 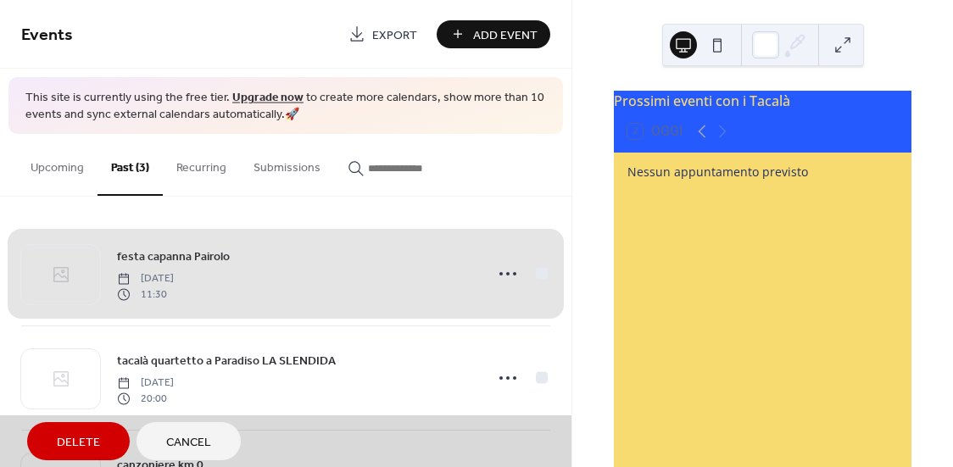 I want to click on button: Add Event, so click(x=493, y=34).